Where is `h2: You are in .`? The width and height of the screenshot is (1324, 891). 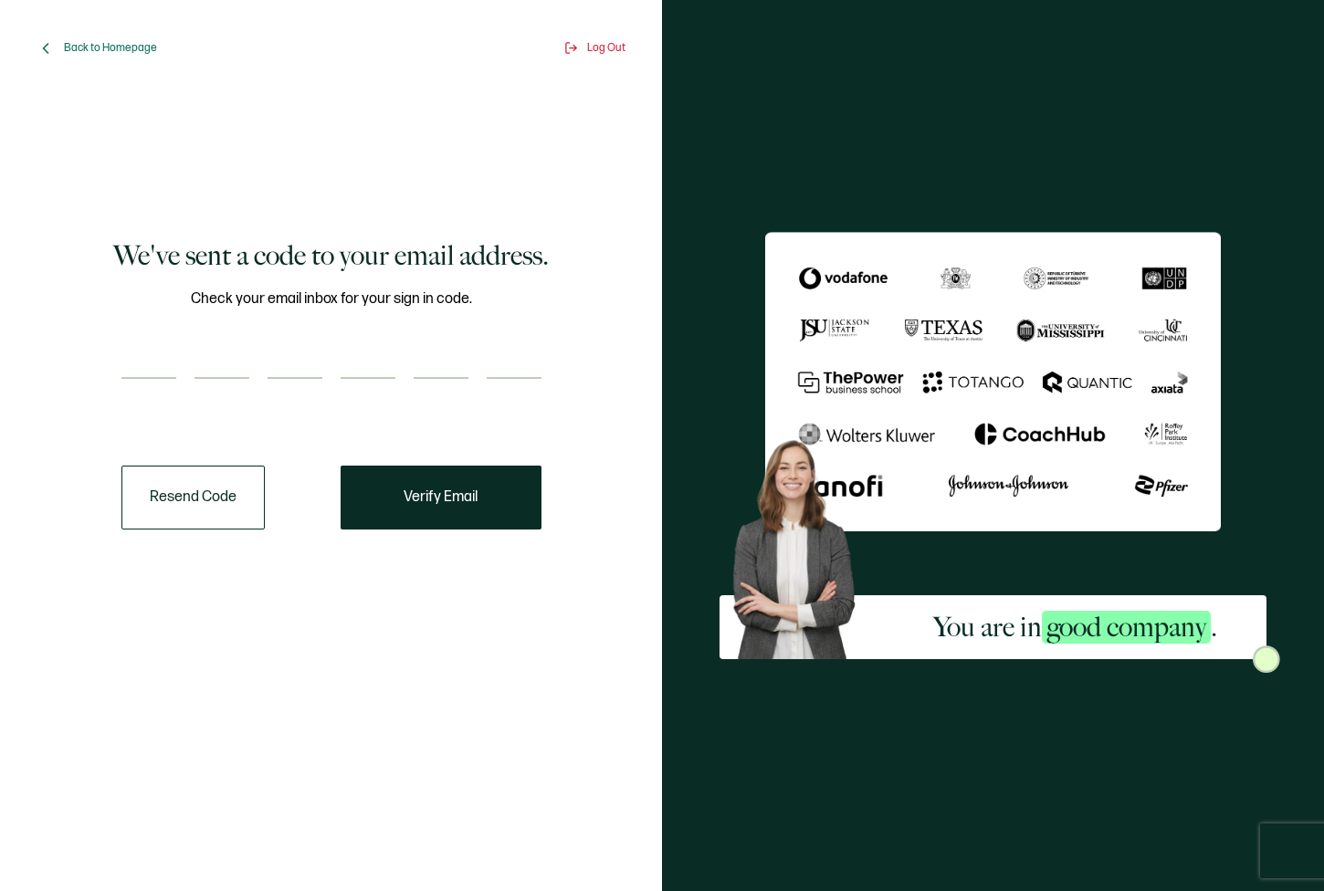
h2: You are in . is located at coordinates (1075, 627).